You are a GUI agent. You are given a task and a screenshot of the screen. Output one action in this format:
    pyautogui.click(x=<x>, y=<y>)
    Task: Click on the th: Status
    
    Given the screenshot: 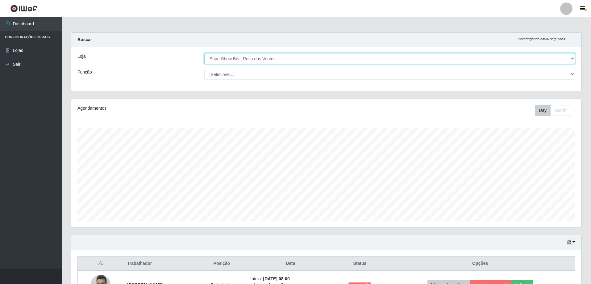 What is the action you would take?
    pyautogui.click(x=360, y=263)
    